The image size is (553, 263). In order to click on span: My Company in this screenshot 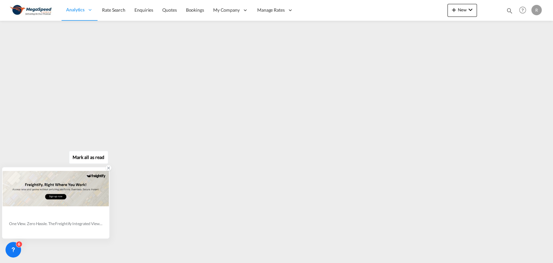, I will do `click(227, 10)`.